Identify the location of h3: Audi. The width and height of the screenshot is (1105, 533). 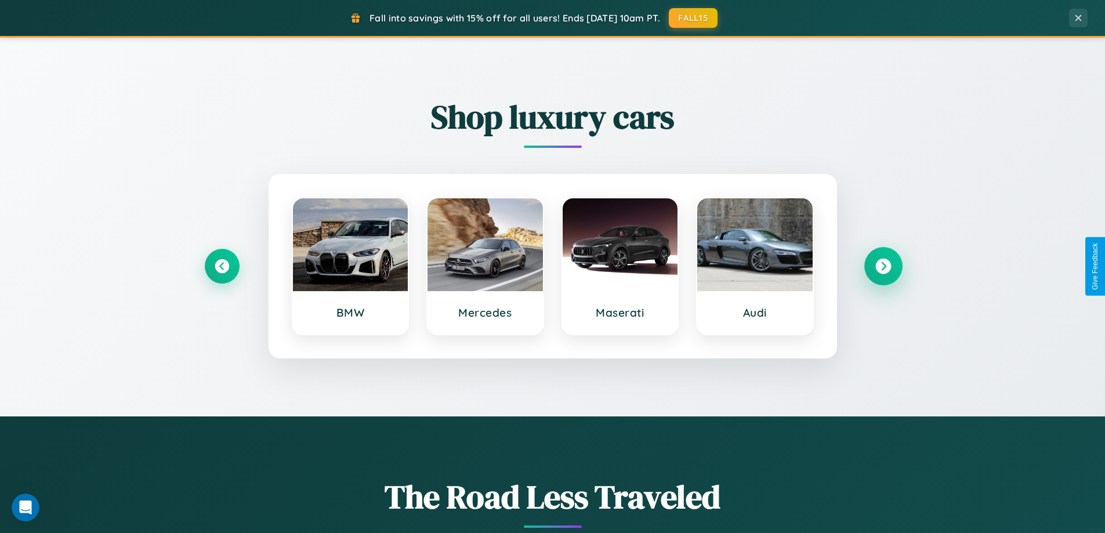
(754, 313).